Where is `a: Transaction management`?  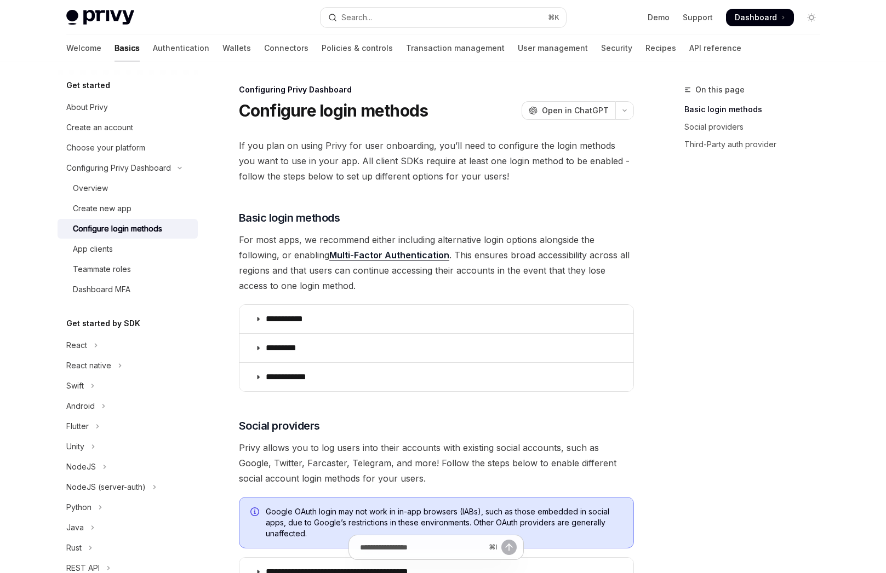
a: Transaction management is located at coordinates (455, 48).